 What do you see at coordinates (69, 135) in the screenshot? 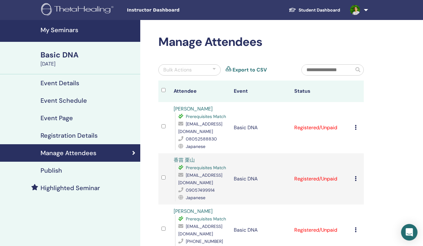
I see `h4: Registration Details` at bounding box center [69, 135].